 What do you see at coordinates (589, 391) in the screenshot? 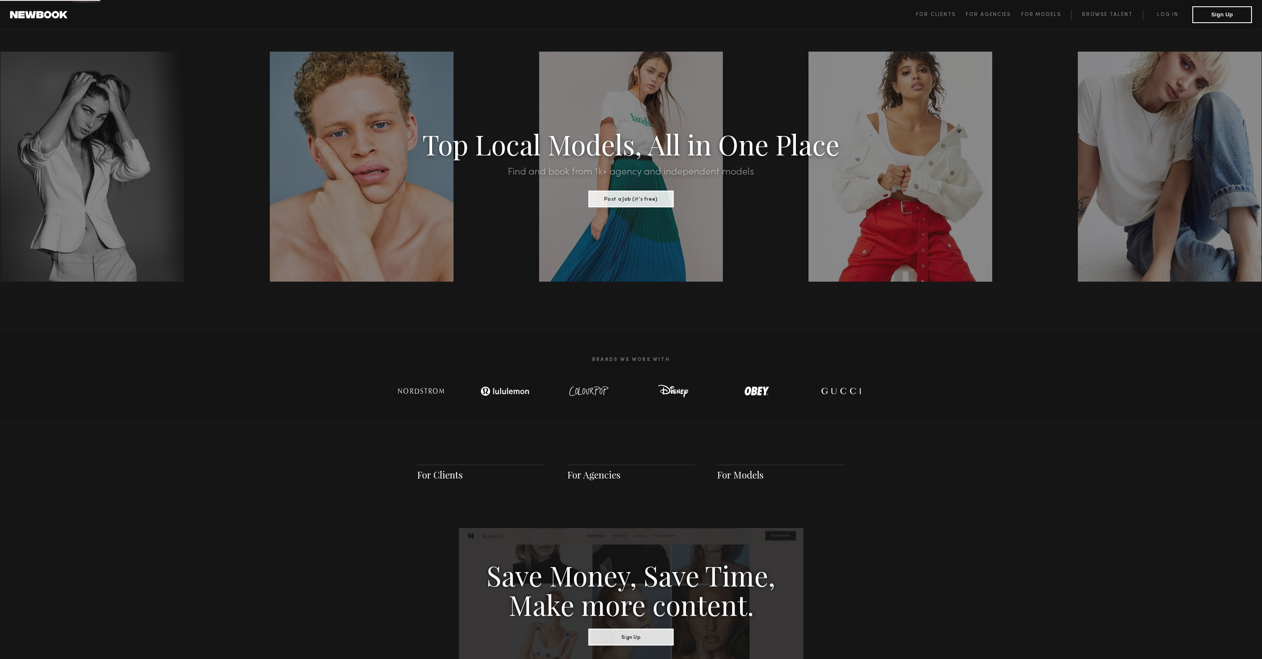
I see `img: logo-colour-pop.svg` at bounding box center [589, 391].